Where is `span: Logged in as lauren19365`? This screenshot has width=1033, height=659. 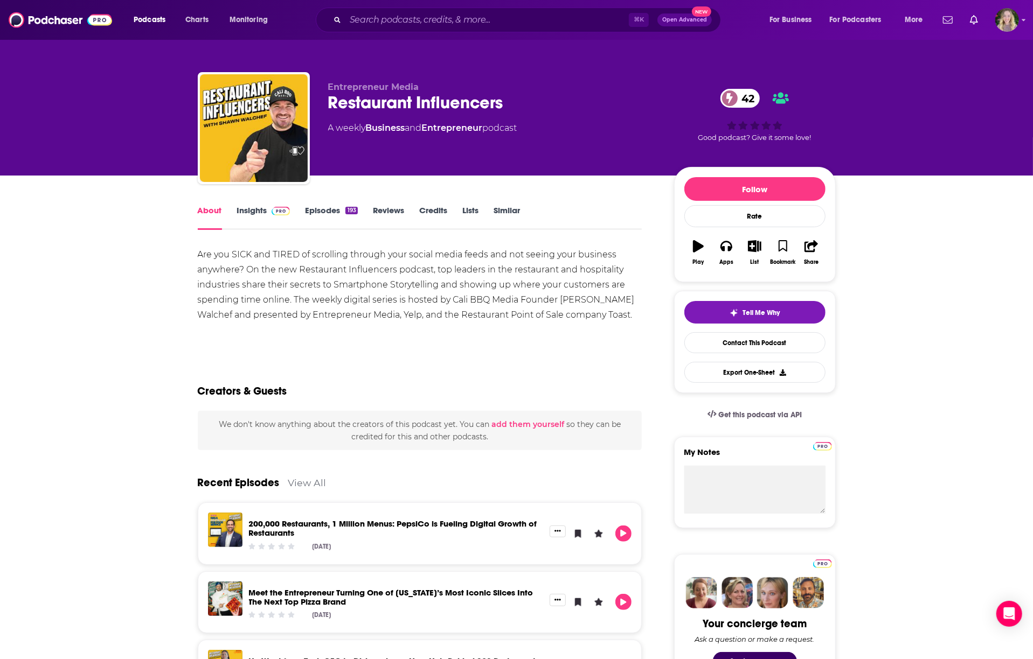 span: Logged in as lauren19365 is located at coordinates (1007, 20).